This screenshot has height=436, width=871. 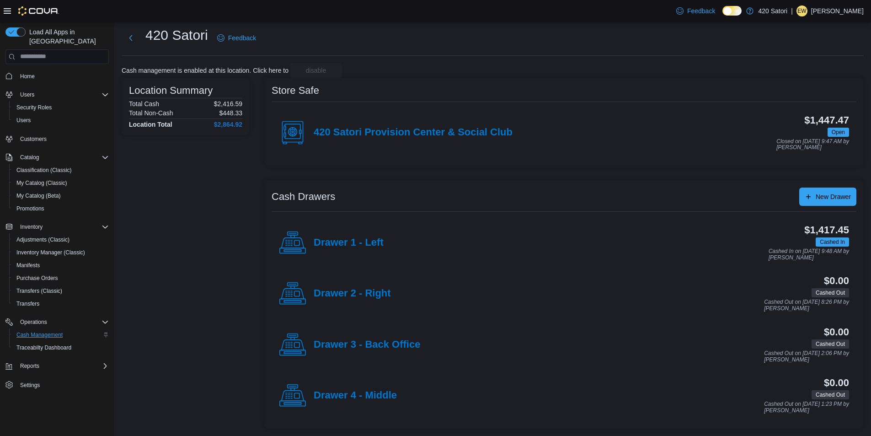 What do you see at coordinates (171, 91) in the screenshot?
I see `h3: Location Summary` at bounding box center [171, 91].